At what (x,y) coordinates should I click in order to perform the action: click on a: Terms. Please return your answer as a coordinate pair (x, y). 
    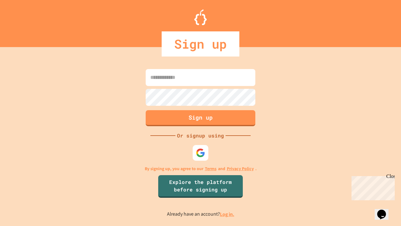
    Looking at the image, I should click on (211, 168).